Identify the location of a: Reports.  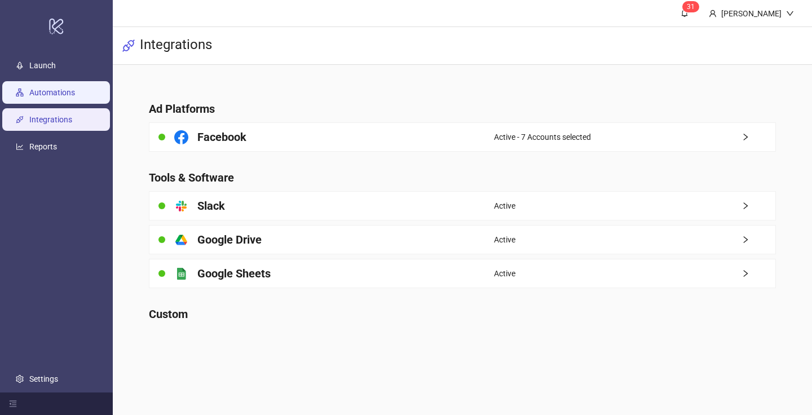
(43, 147).